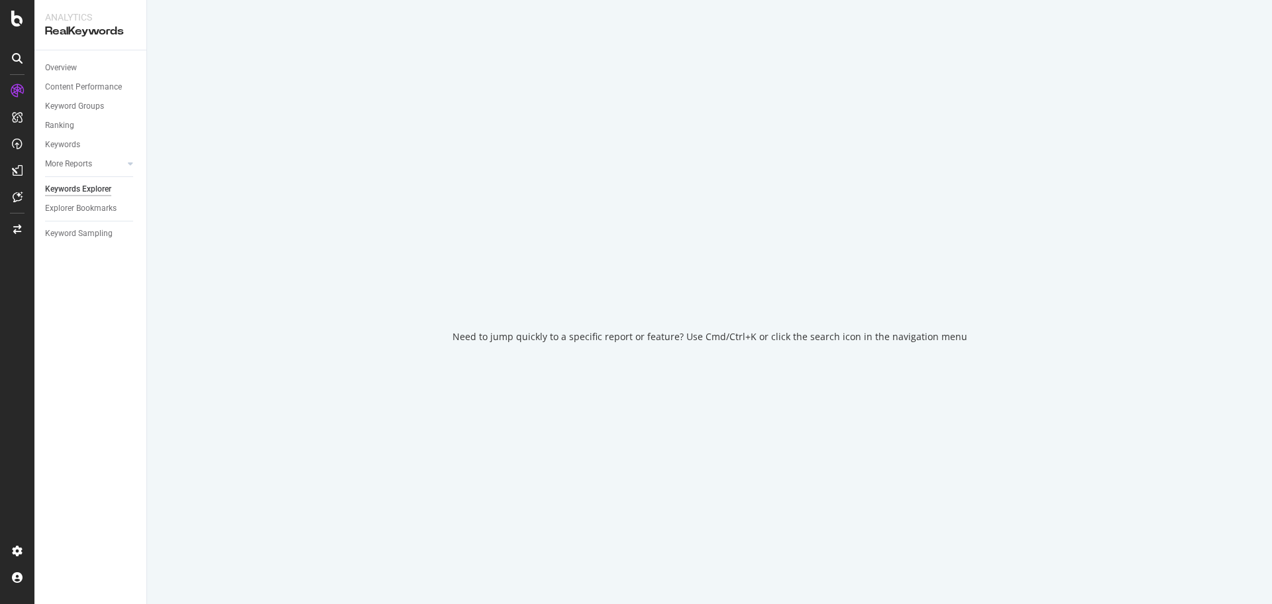 The height and width of the screenshot is (604, 1272). Describe the element at coordinates (91, 87) in the screenshot. I see `a: Content Performance` at that location.